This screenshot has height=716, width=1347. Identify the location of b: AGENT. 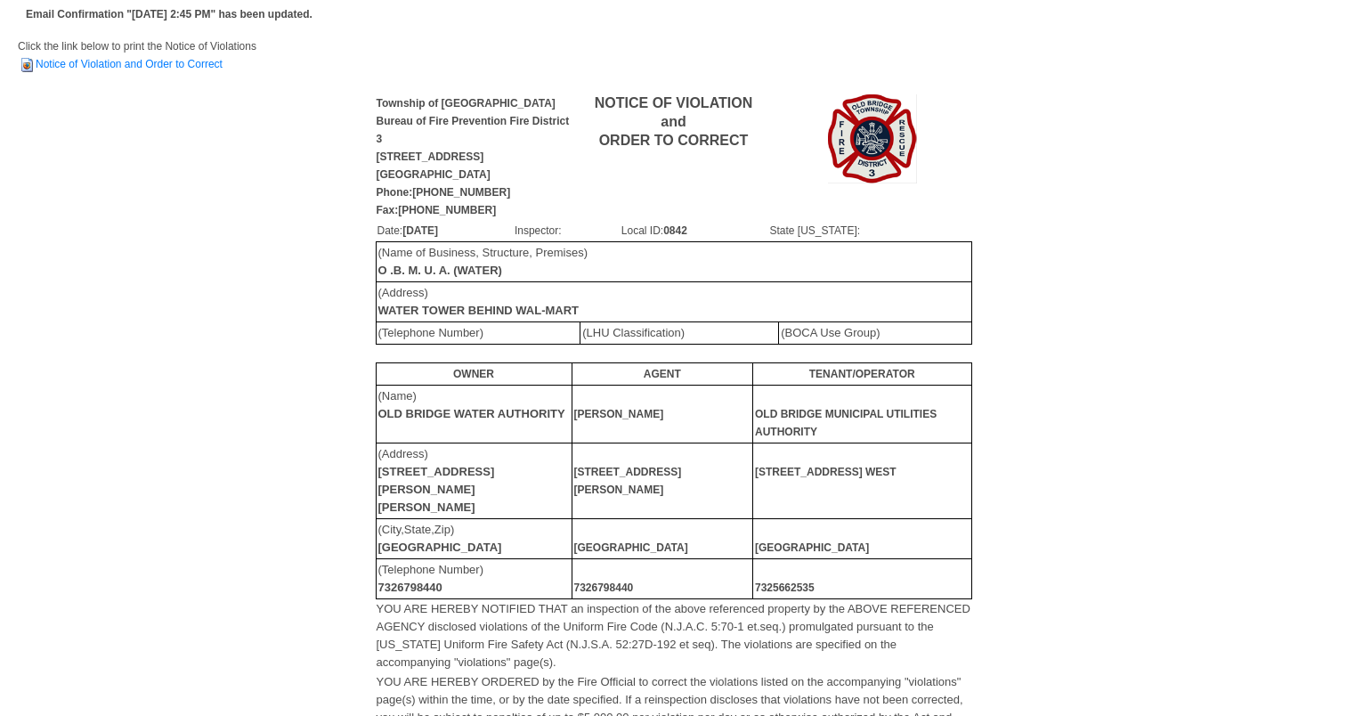
(663, 374).